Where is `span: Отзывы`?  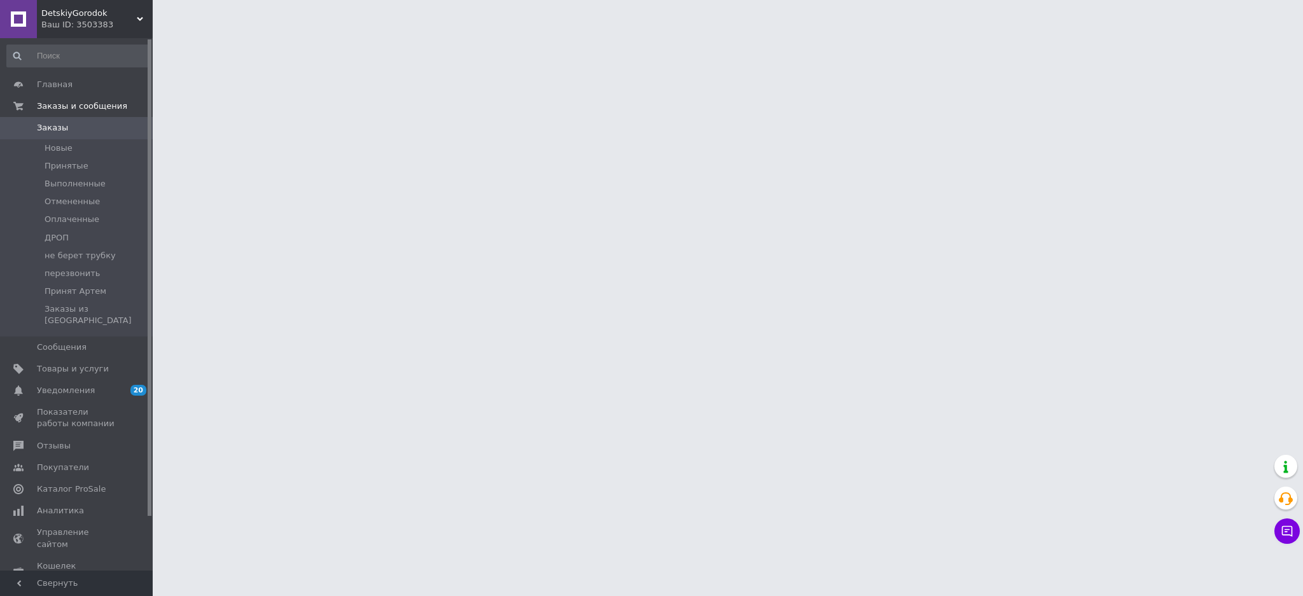 span: Отзывы is located at coordinates (53, 446).